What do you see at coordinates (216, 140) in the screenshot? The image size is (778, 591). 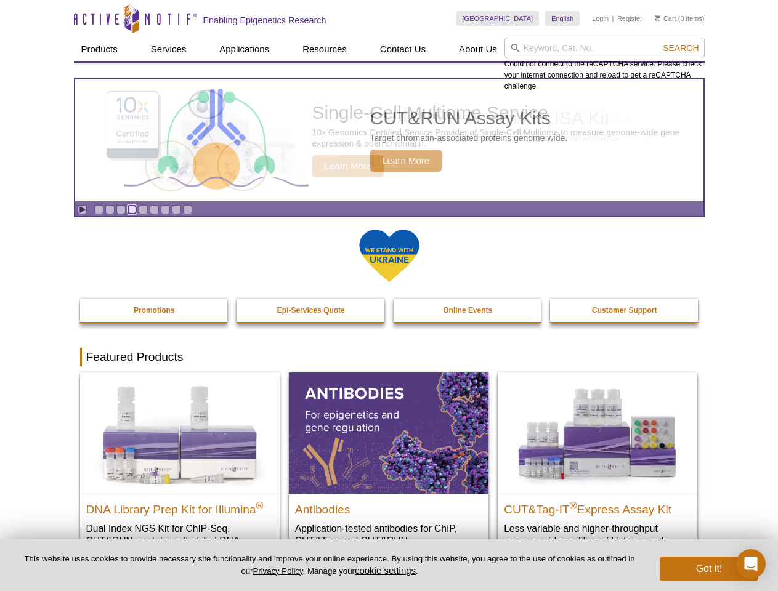 I see `img: CUT&RUN Assay Kits` at bounding box center [216, 140].